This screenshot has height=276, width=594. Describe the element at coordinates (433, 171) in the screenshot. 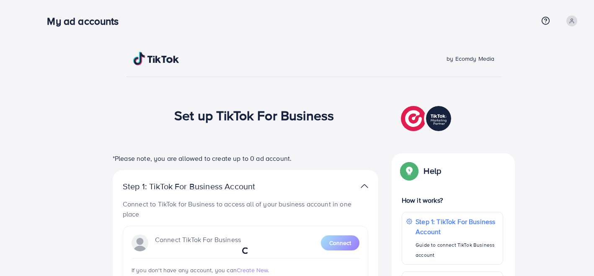

I see `p: Help` at that location.